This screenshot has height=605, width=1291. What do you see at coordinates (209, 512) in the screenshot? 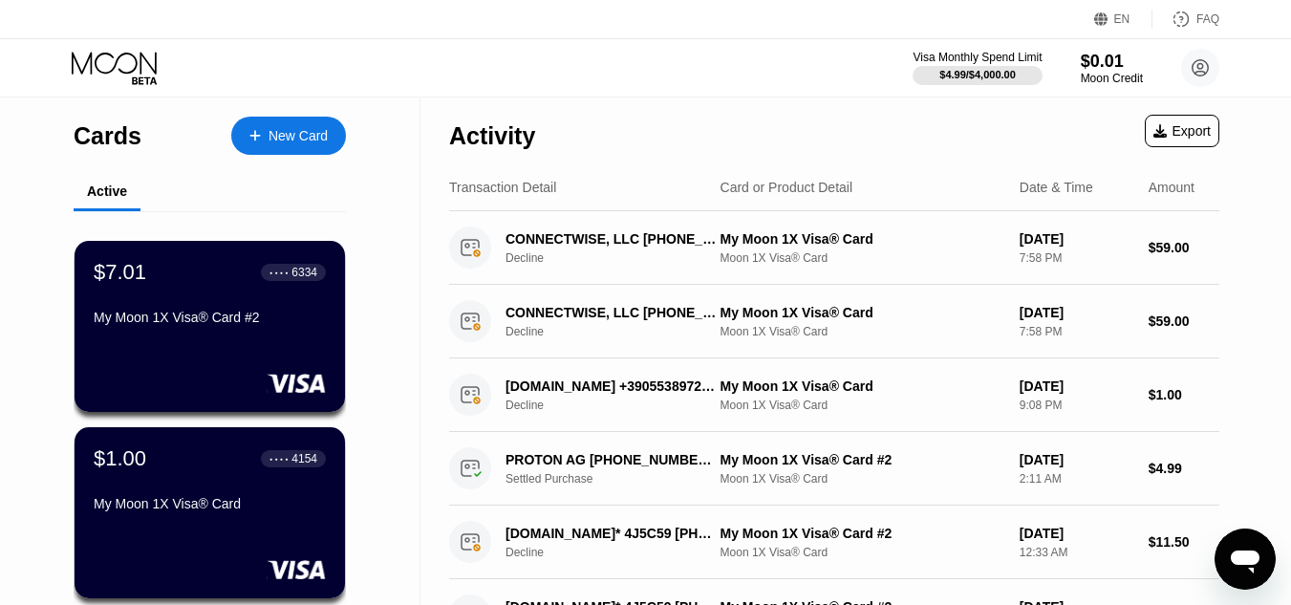
I see `div: $1.00● ● ● ●4154My Moon 1X Visa® Card` at bounding box center [209, 512].